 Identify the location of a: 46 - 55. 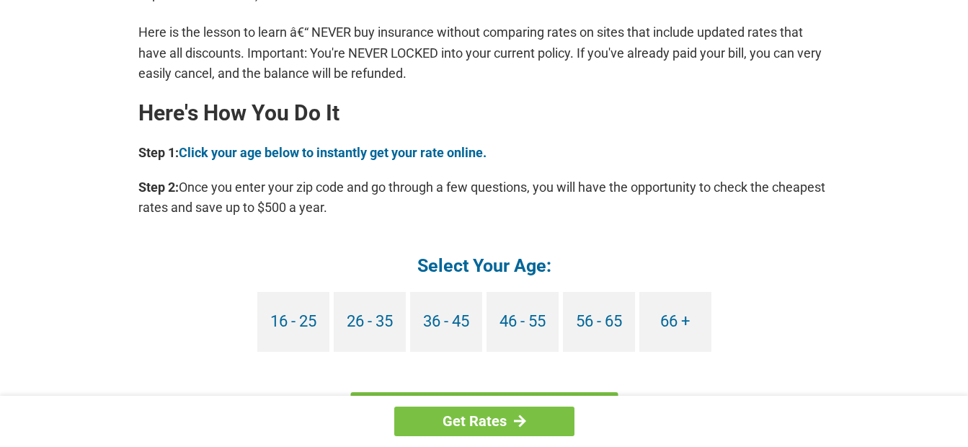
(523, 322).